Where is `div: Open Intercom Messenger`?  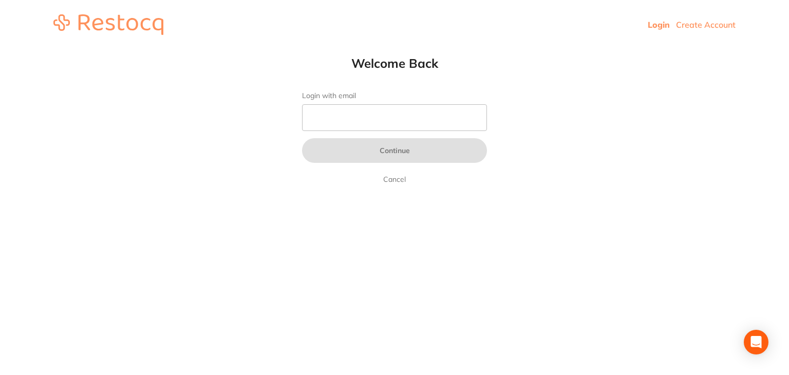
div: Open Intercom Messenger is located at coordinates (756, 342).